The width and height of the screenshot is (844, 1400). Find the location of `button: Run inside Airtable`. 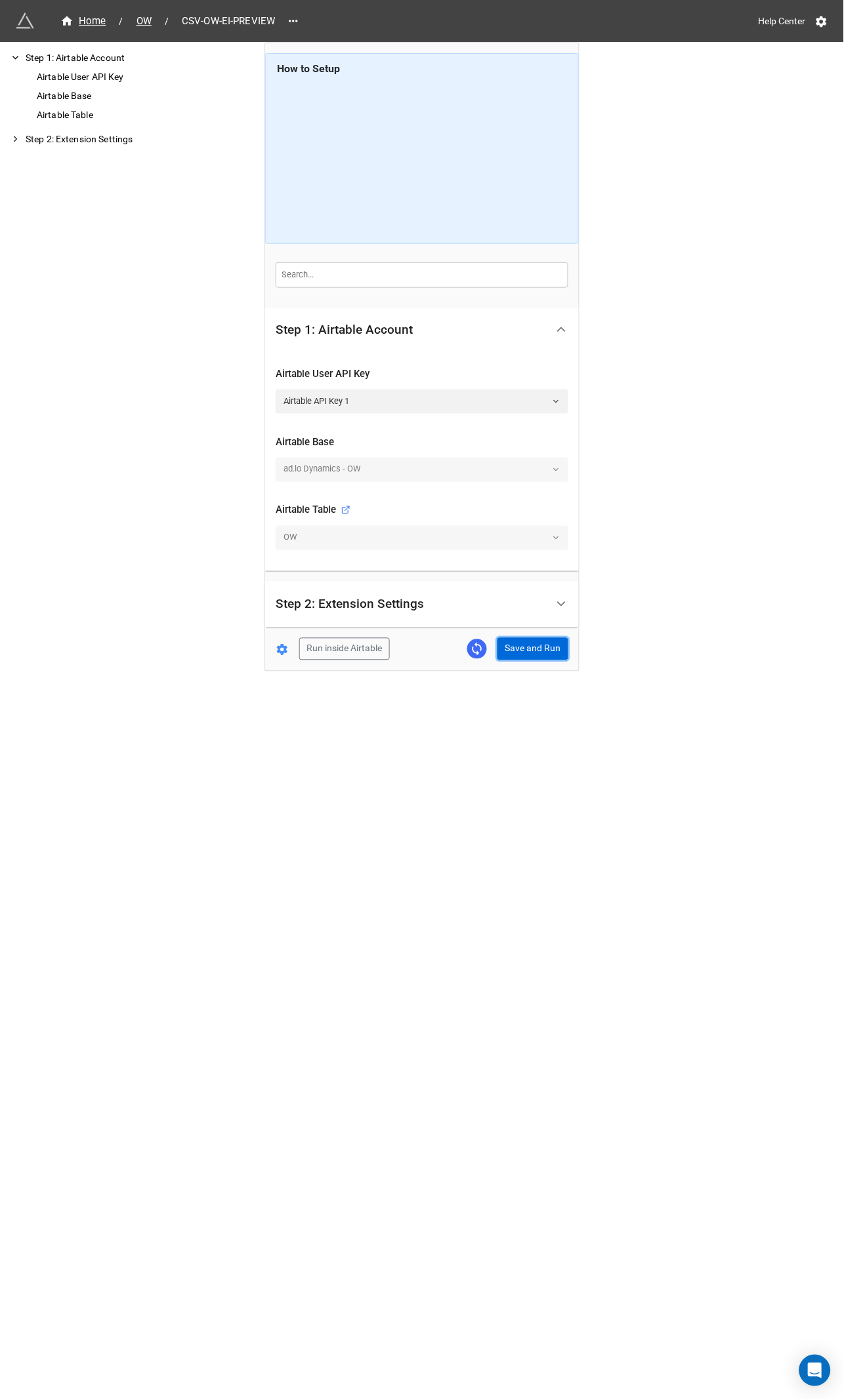

button: Run inside Airtable is located at coordinates (345, 649).